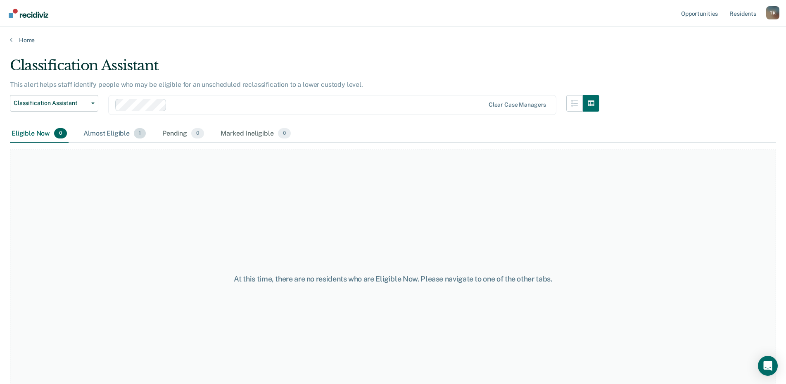 This screenshot has width=786, height=384. Describe the element at coordinates (140, 133) in the screenshot. I see `span: 1` at that location.